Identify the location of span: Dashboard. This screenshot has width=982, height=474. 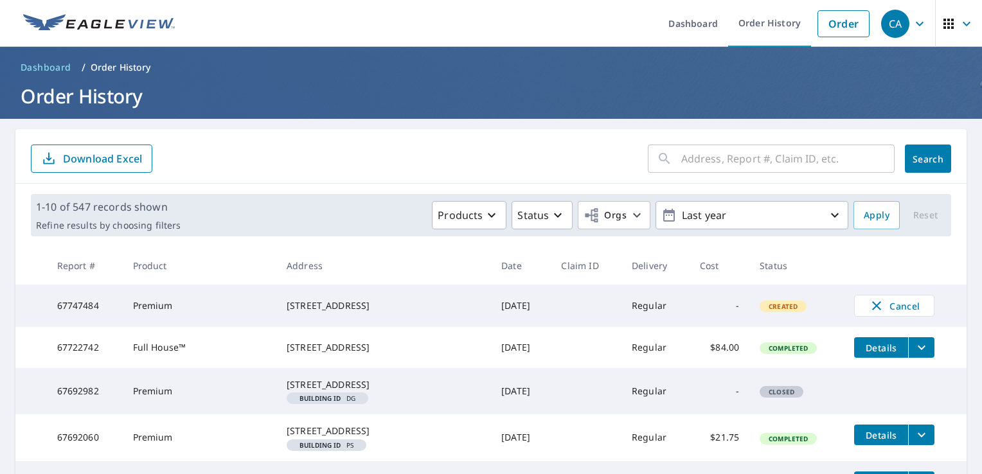
(46, 67).